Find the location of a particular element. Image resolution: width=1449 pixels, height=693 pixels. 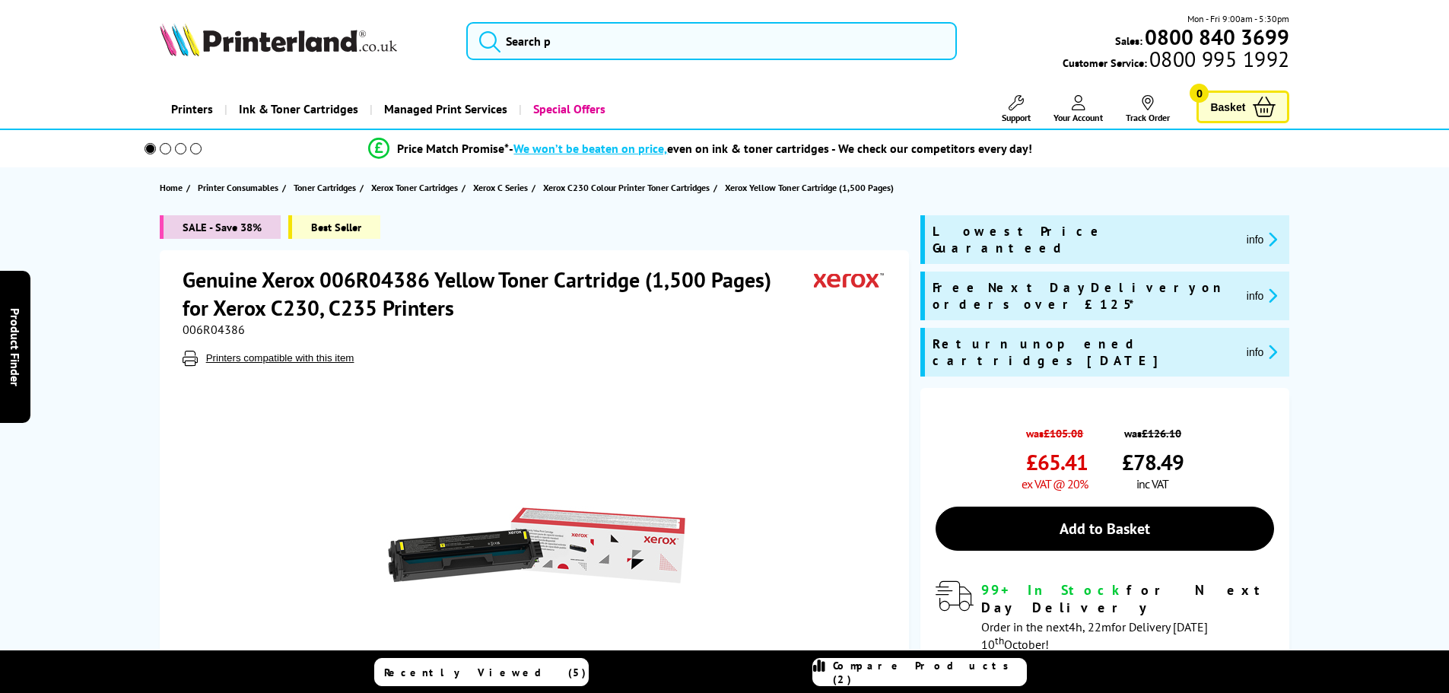

div: modal_delivery is located at coordinates (1105, 616).